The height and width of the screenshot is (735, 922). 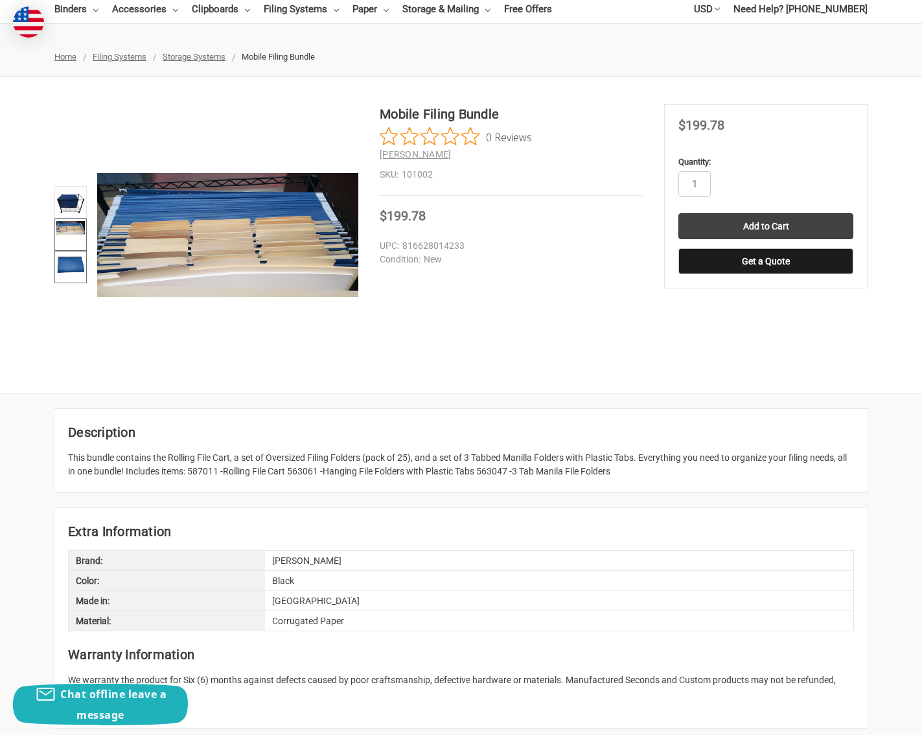 What do you see at coordinates (461, 654) in the screenshot?
I see `h2: Warranty Information` at bounding box center [461, 654].